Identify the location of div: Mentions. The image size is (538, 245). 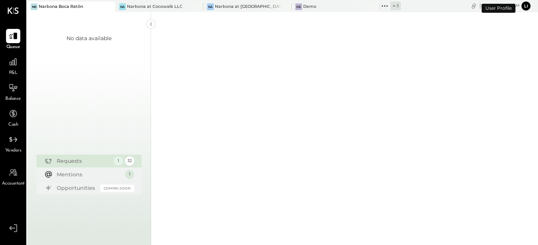
(89, 175).